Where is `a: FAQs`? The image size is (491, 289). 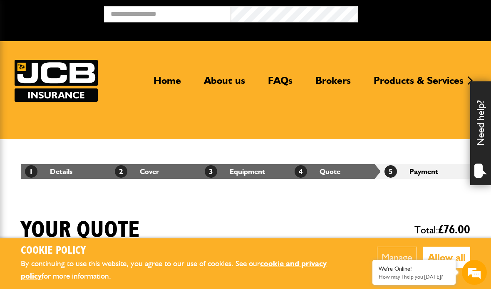
a: FAQs is located at coordinates (280, 84).